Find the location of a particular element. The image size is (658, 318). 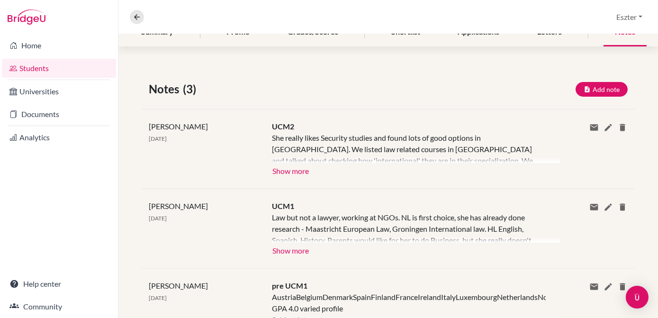

a: Students is located at coordinates (59, 68).